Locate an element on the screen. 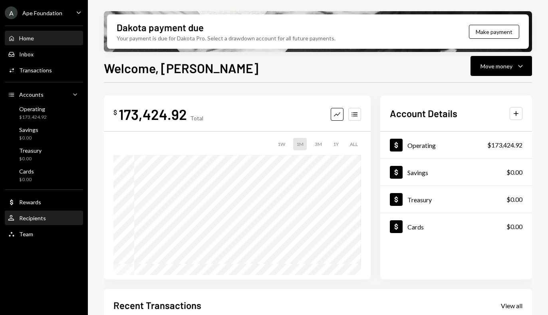 The height and width of the screenshot is (315, 548). a: Recipients is located at coordinates (44, 218).